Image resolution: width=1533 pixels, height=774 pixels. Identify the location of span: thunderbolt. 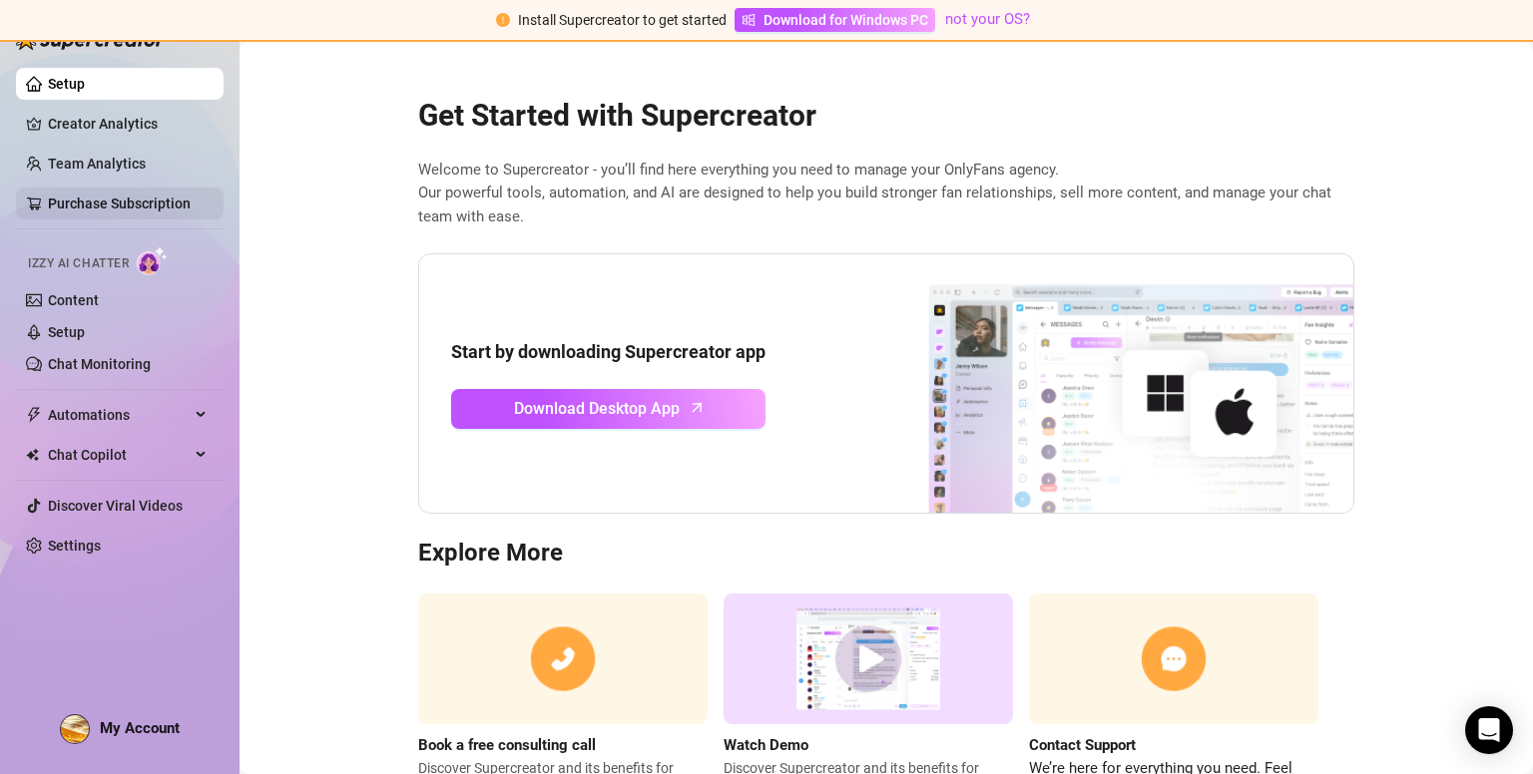
(34, 415).